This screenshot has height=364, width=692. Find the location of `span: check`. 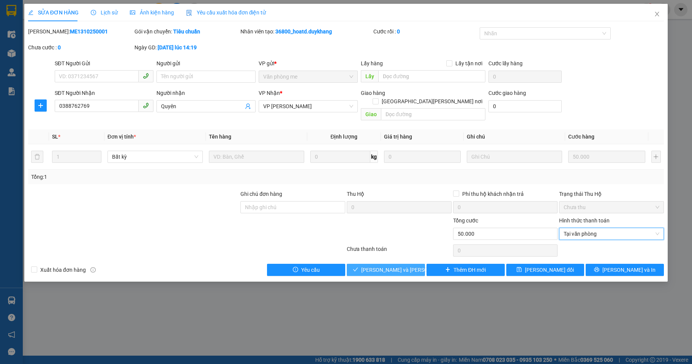

span: check is located at coordinates (356, 270).